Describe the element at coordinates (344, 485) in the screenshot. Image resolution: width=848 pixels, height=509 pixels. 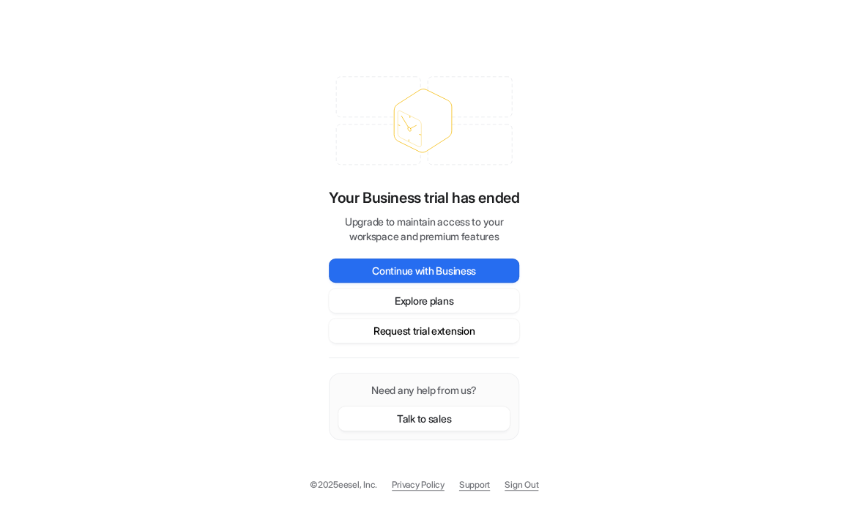
I see `p: © 2025 eesel, Inc.` at that location.